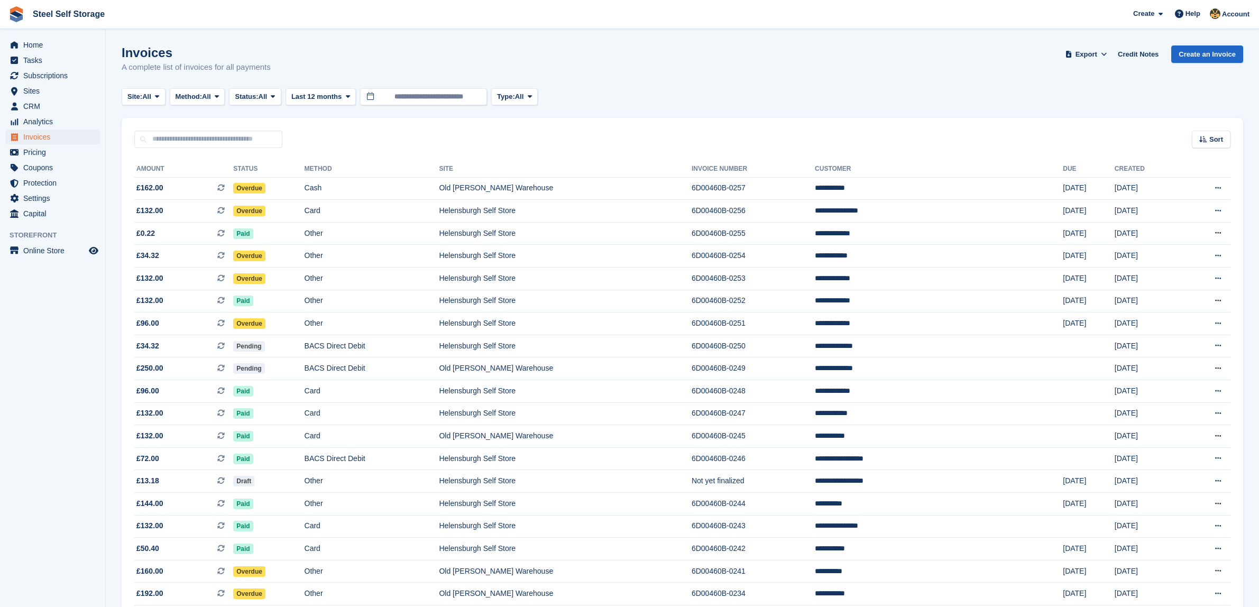  I want to click on td: 6D00460B-0248, so click(753, 391).